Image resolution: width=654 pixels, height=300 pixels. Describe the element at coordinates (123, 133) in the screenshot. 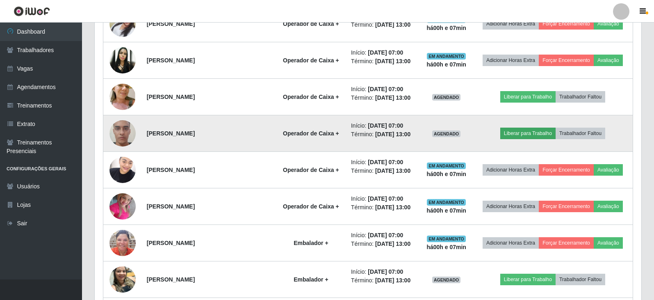

I see `img: 1737053662969.jpeg` at that location.